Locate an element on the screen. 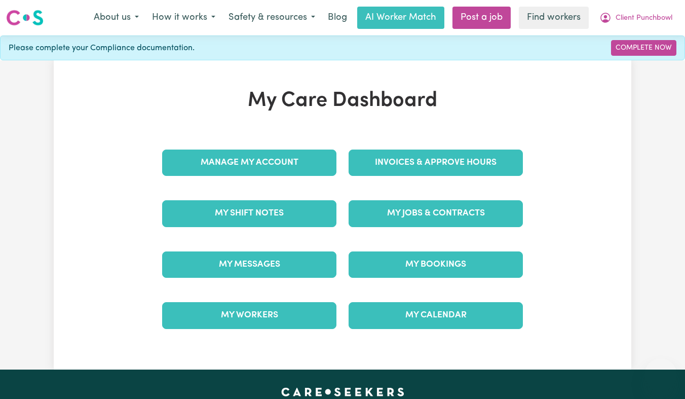 This screenshot has width=685, height=399. a: My Bookings is located at coordinates (436, 265).